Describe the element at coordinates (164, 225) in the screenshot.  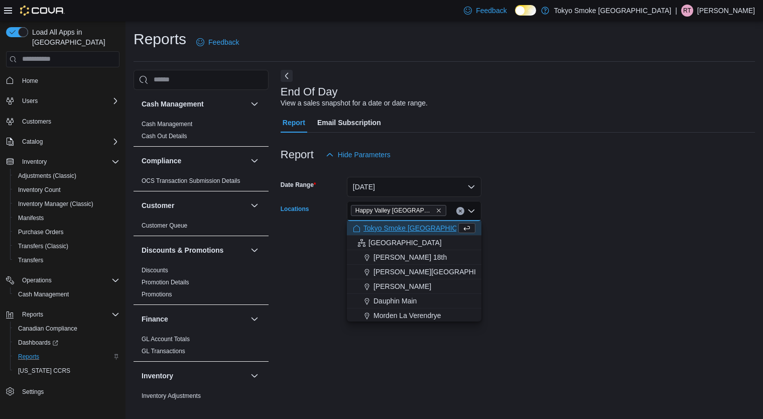
I see `a: Customer Queue` at that location.